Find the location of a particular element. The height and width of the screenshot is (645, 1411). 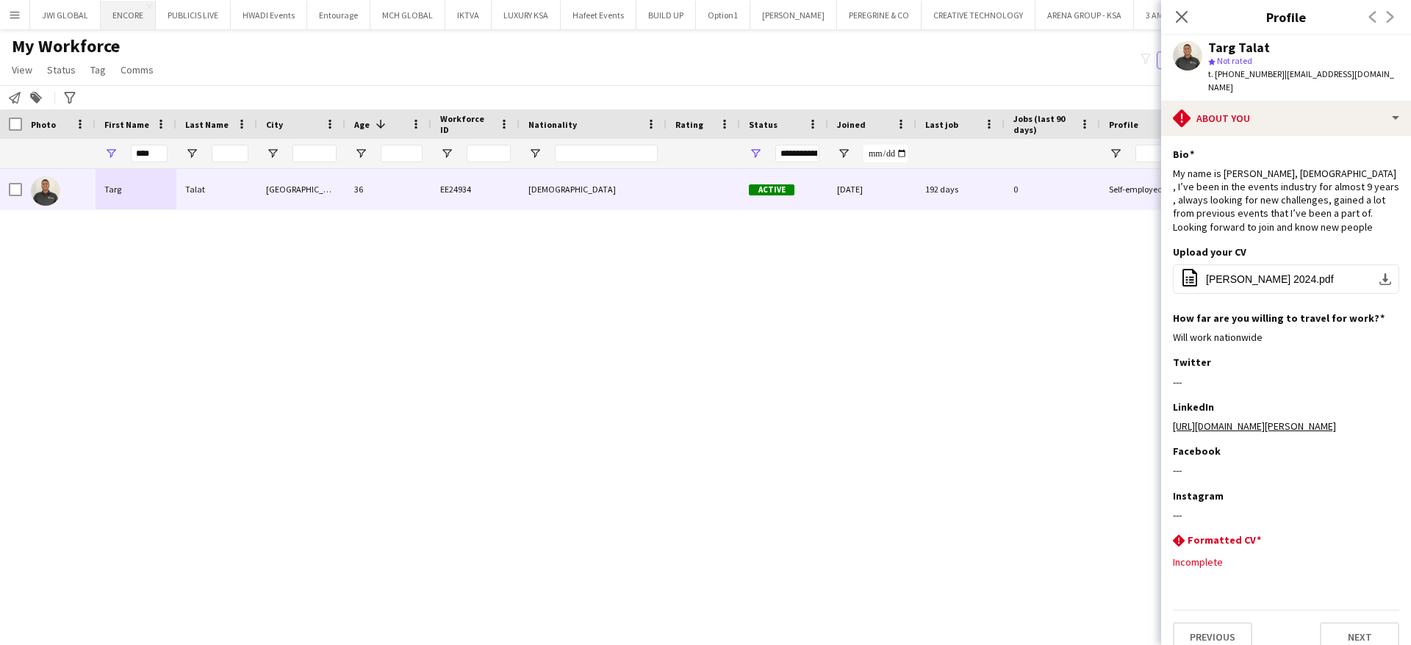

input: Nationality Filter Input is located at coordinates (606, 154).